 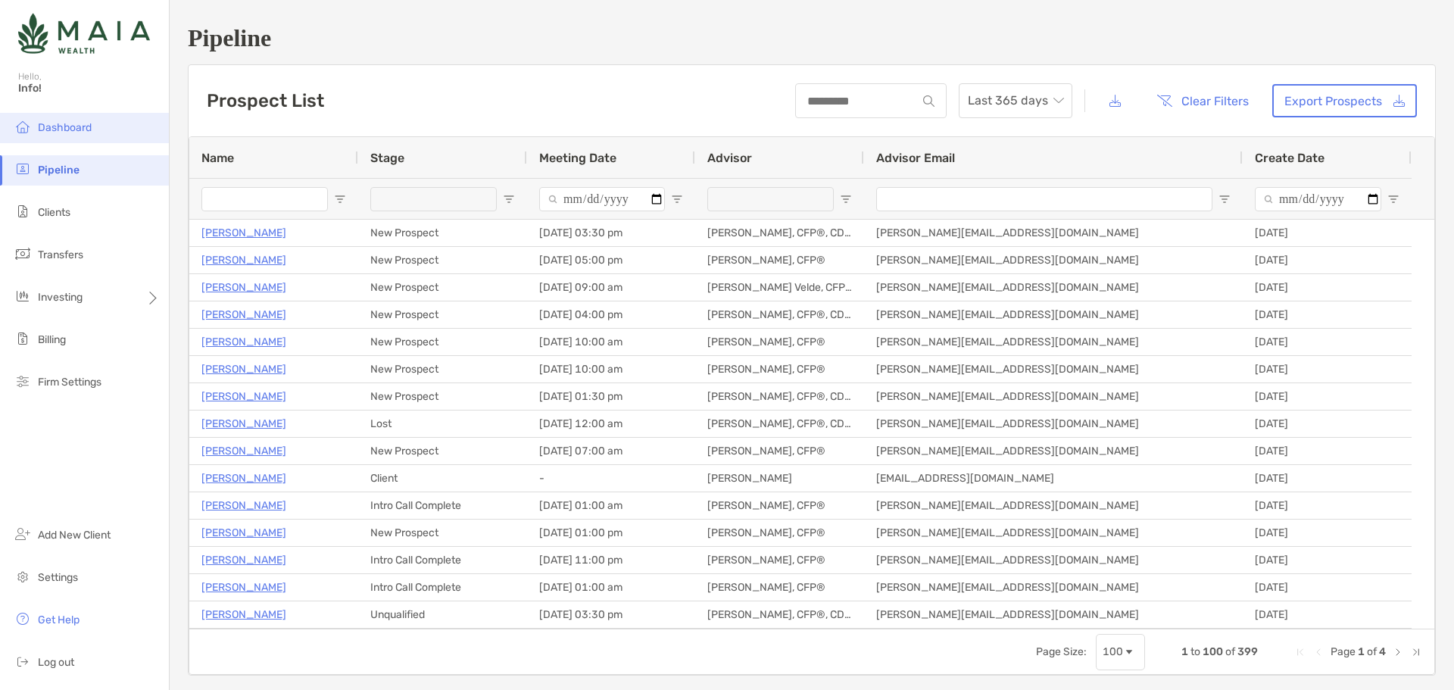 What do you see at coordinates (74, 535) in the screenshot?
I see `span: Add New Client` at bounding box center [74, 535].